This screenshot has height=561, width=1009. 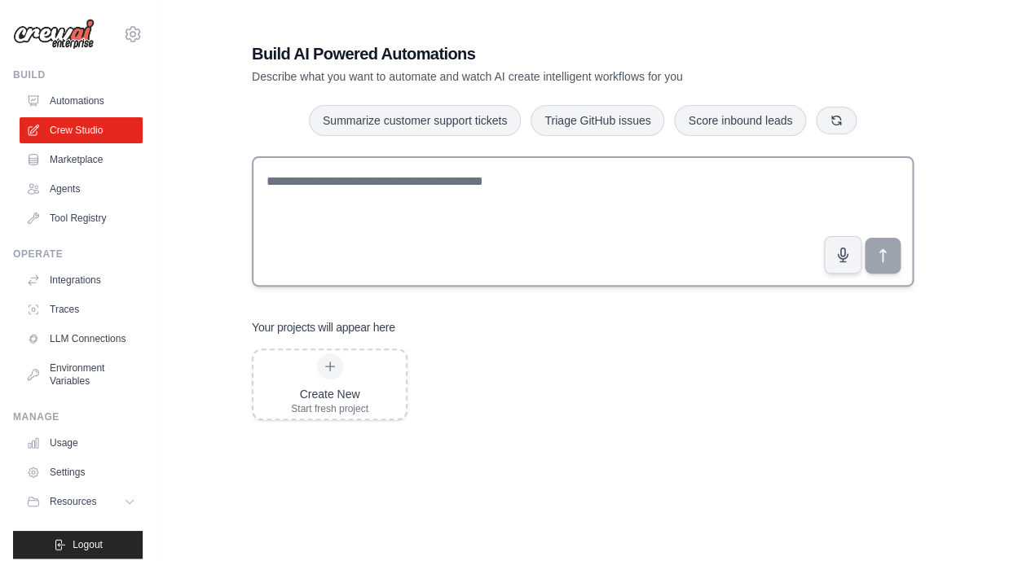 What do you see at coordinates (81, 280) in the screenshot?
I see `a: Integrations` at bounding box center [81, 280].